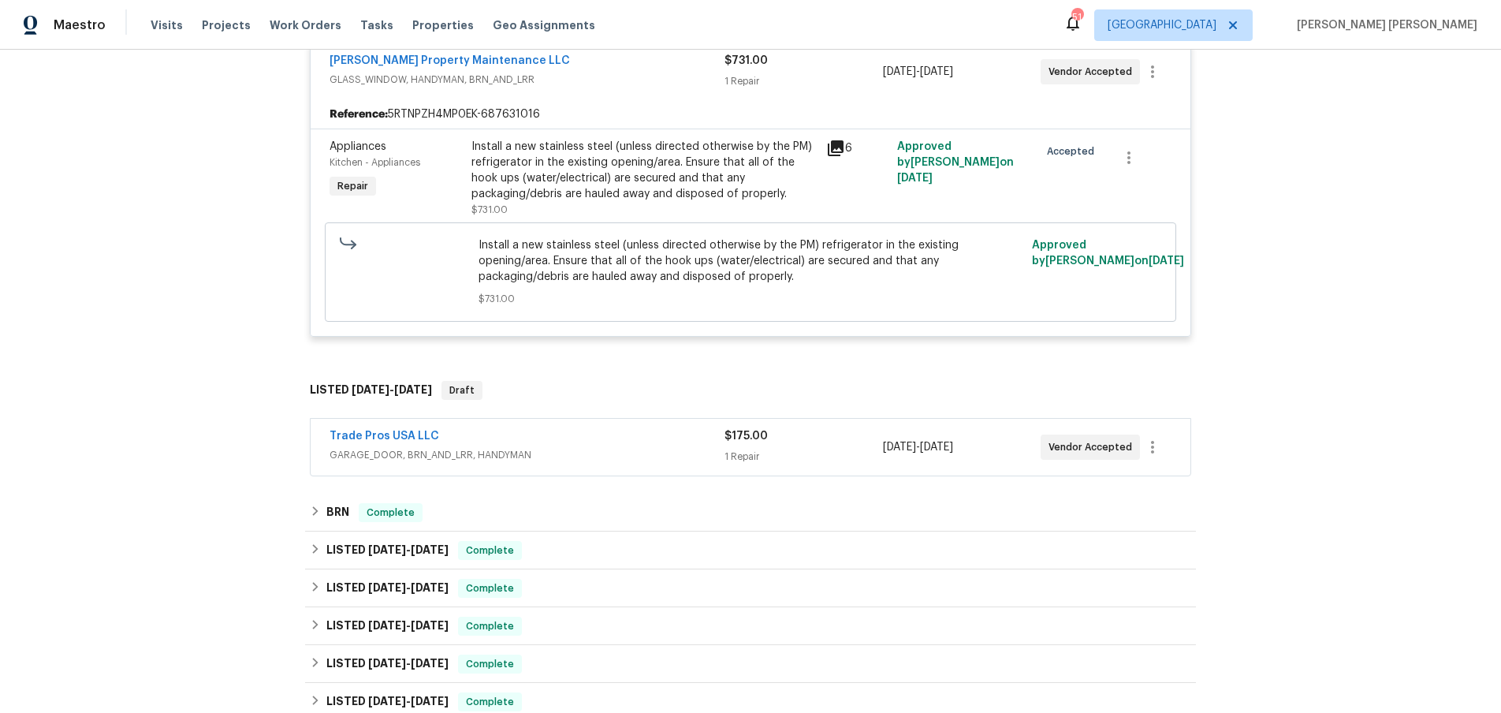  I want to click on span: Kitchen - Appliances, so click(375, 162).